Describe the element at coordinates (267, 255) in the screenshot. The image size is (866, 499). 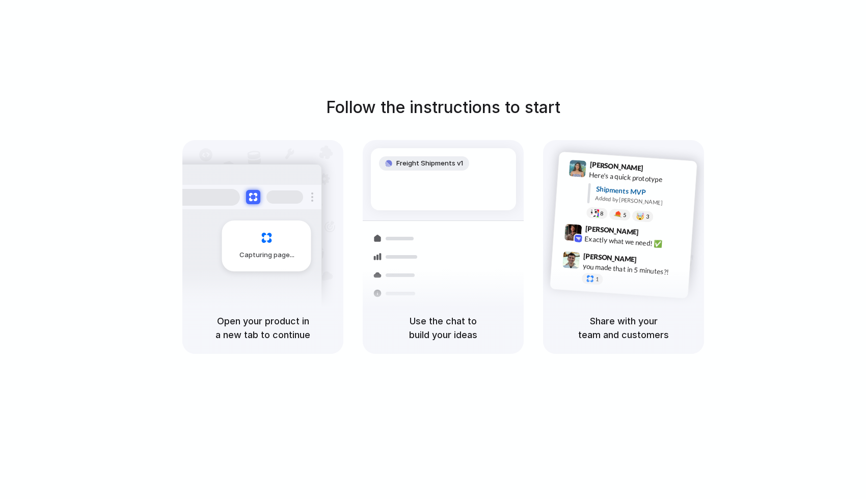
I see `span: Capturing page` at that location.